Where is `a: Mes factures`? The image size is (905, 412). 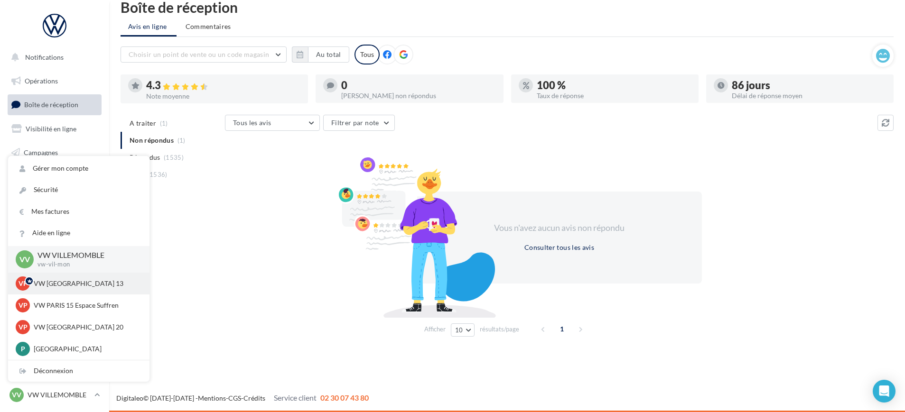
a: Mes factures is located at coordinates (79, 212).